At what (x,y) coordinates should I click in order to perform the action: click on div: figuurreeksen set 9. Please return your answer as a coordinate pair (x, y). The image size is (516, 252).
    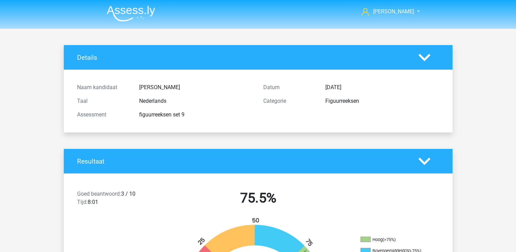
    Looking at the image, I should click on (196, 115).